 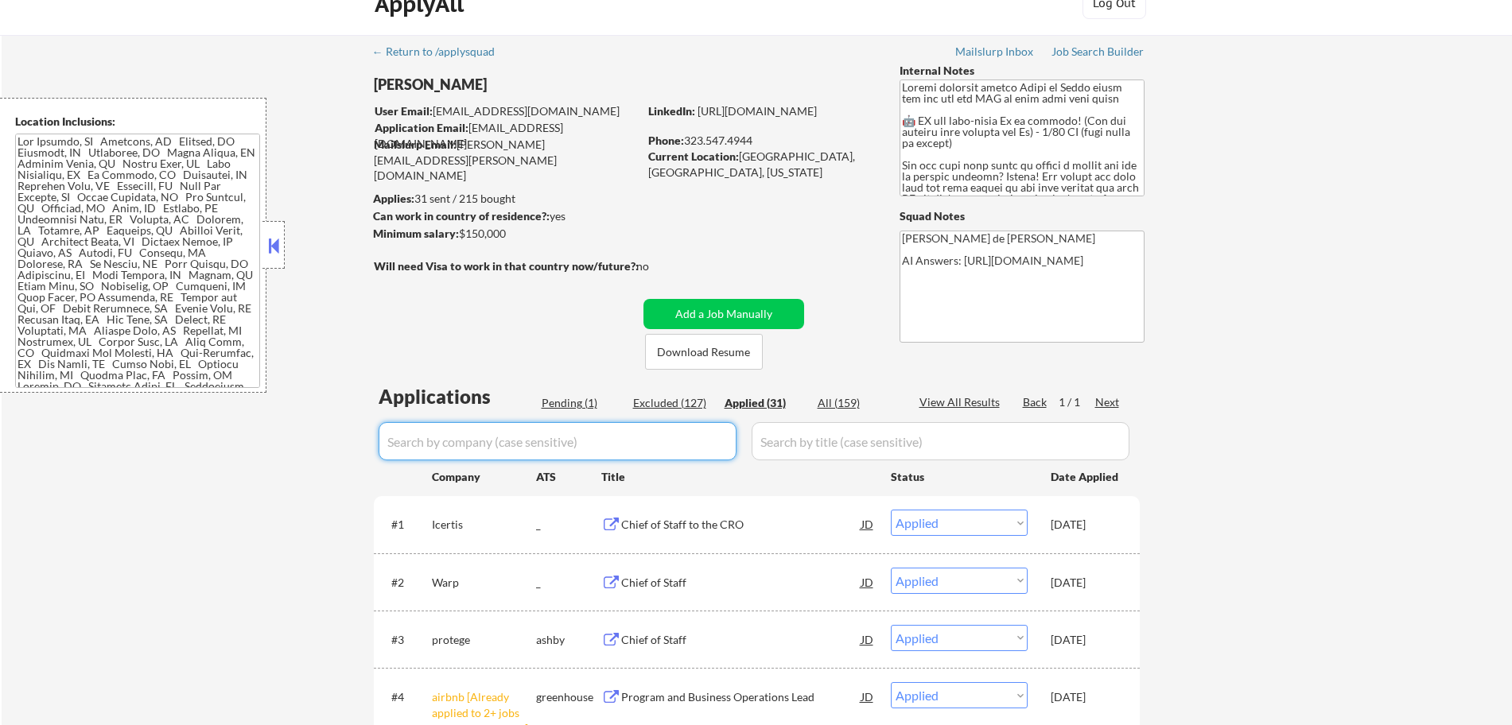 What do you see at coordinates (405, 583) in the screenshot?
I see `div: #2` at bounding box center [405, 583].